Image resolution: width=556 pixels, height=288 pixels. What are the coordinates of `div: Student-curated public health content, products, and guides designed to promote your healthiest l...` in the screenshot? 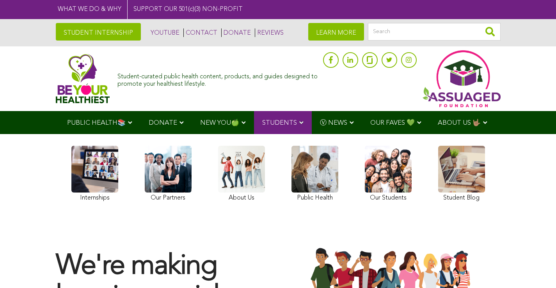 It's located at (218, 79).